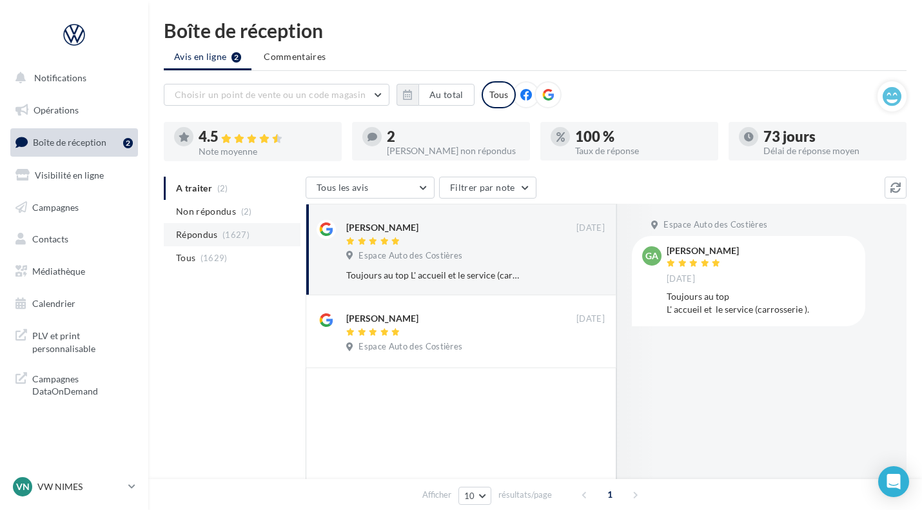  What do you see at coordinates (83, 383) in the screenshot?
I see `span: Campagnes DataOnDemand` at bounding box center [83, 383].